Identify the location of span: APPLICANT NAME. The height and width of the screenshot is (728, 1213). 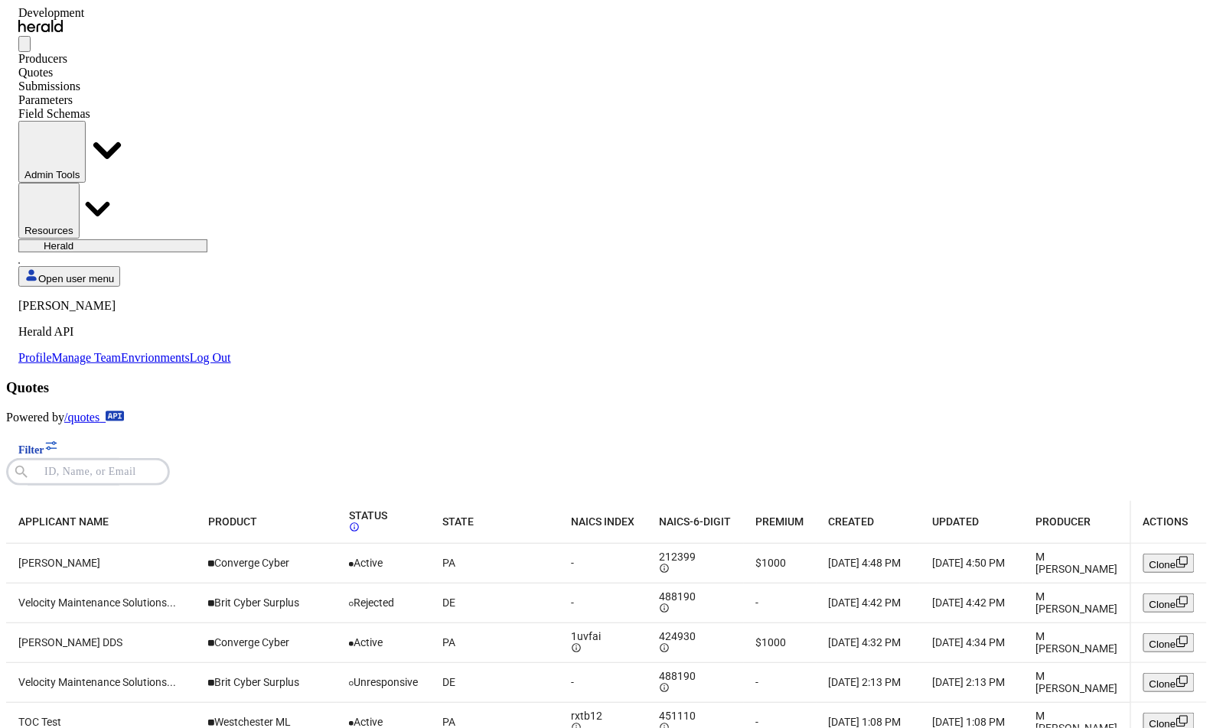
(64, 522).